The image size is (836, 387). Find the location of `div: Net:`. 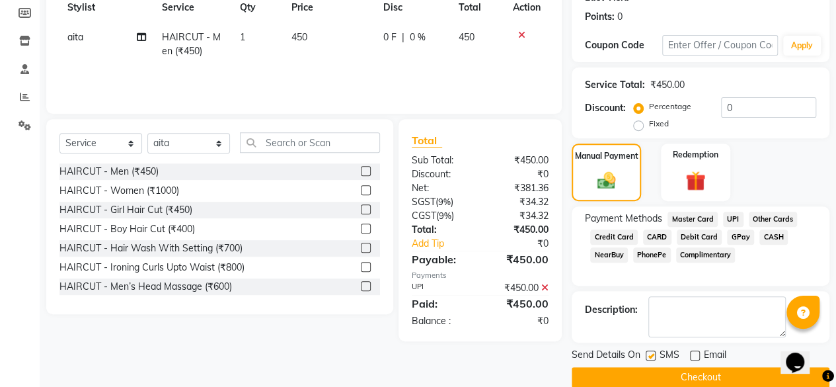

div: Net: is located at coordinates (441, 188).